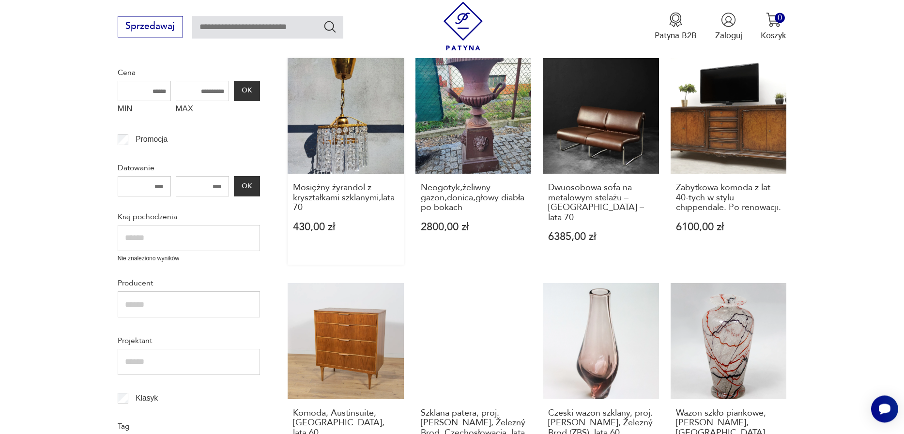 This screenshot has width=904, height=434. I want to click on p: Nie znaleziono wyników, so click(189, 259).